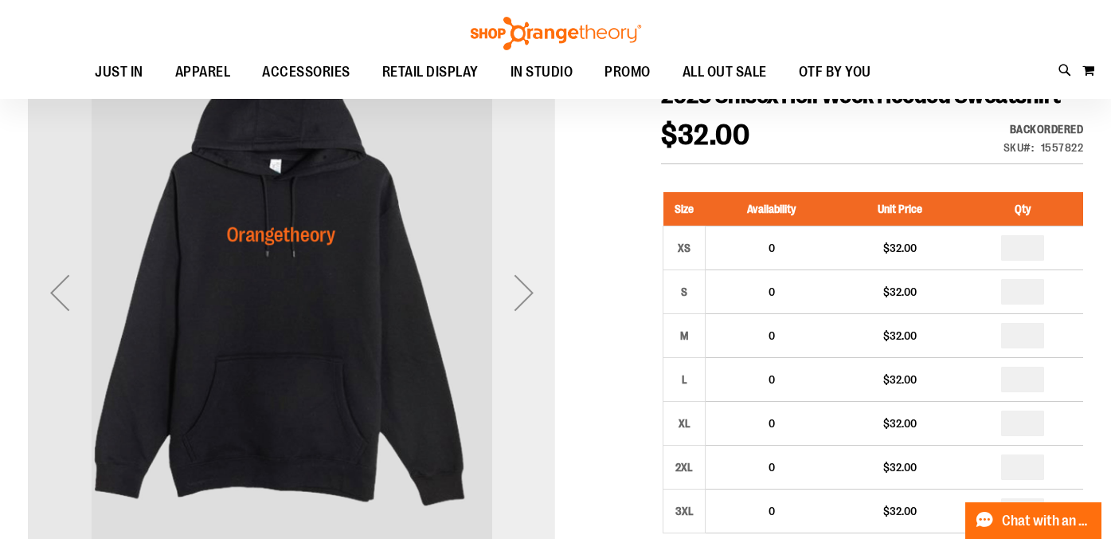  What do you see at coordinates (705, 135) in the screenshot?
I see `span: $32.00` at bounding box center [705, 135].